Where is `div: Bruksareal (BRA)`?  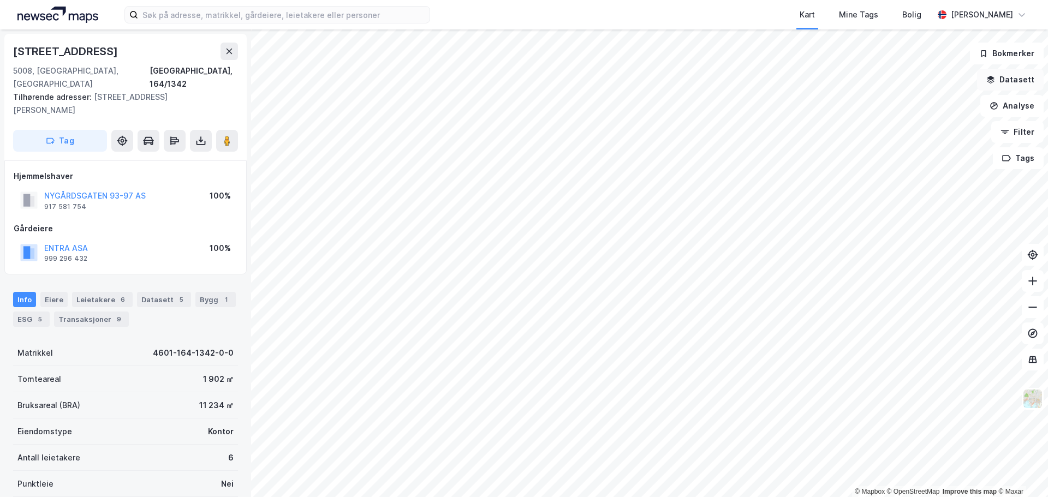
div: Bruksareal (BRA) is located at coordinates (49, 406).